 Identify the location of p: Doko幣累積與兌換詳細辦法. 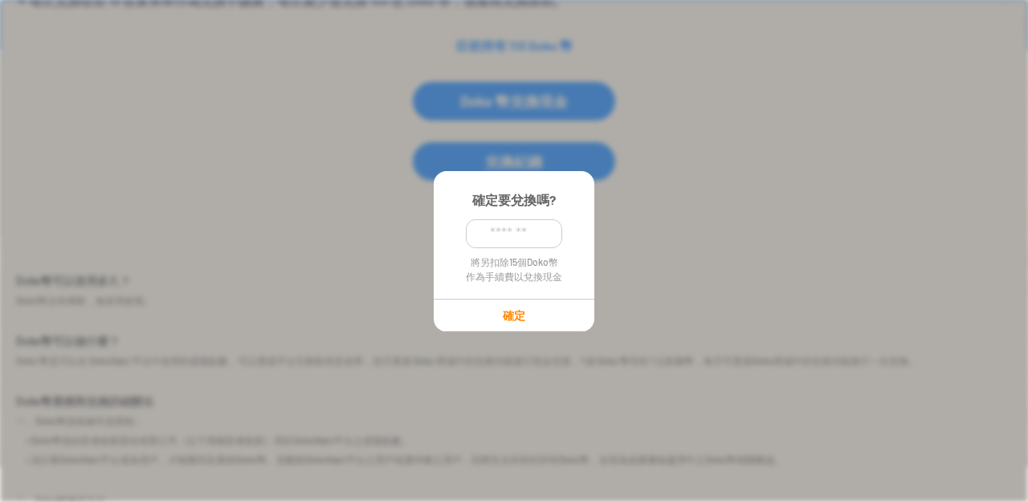
(514, 402).